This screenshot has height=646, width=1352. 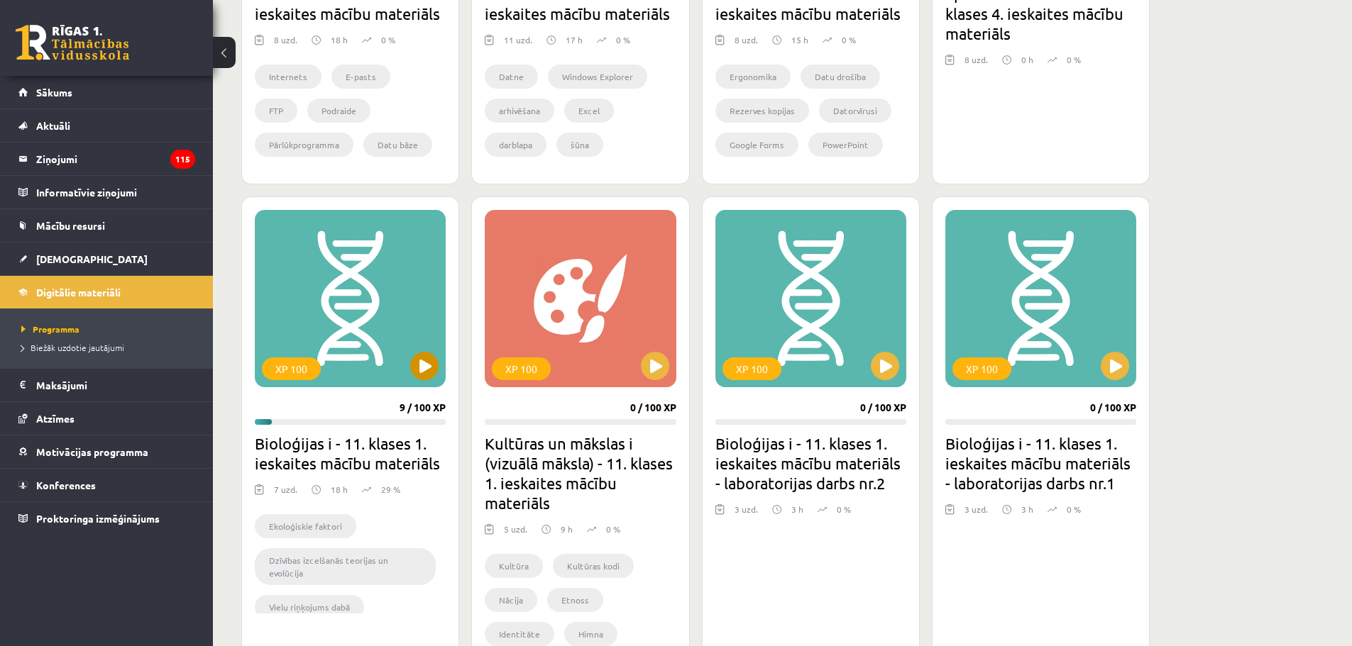 What do you see at coordinates (350, 453) in the screenshot?
I see `h2: Bioloģijas i - 11. klases 1. ieskaites mācību materiāls` at bounding box center [350, 453].